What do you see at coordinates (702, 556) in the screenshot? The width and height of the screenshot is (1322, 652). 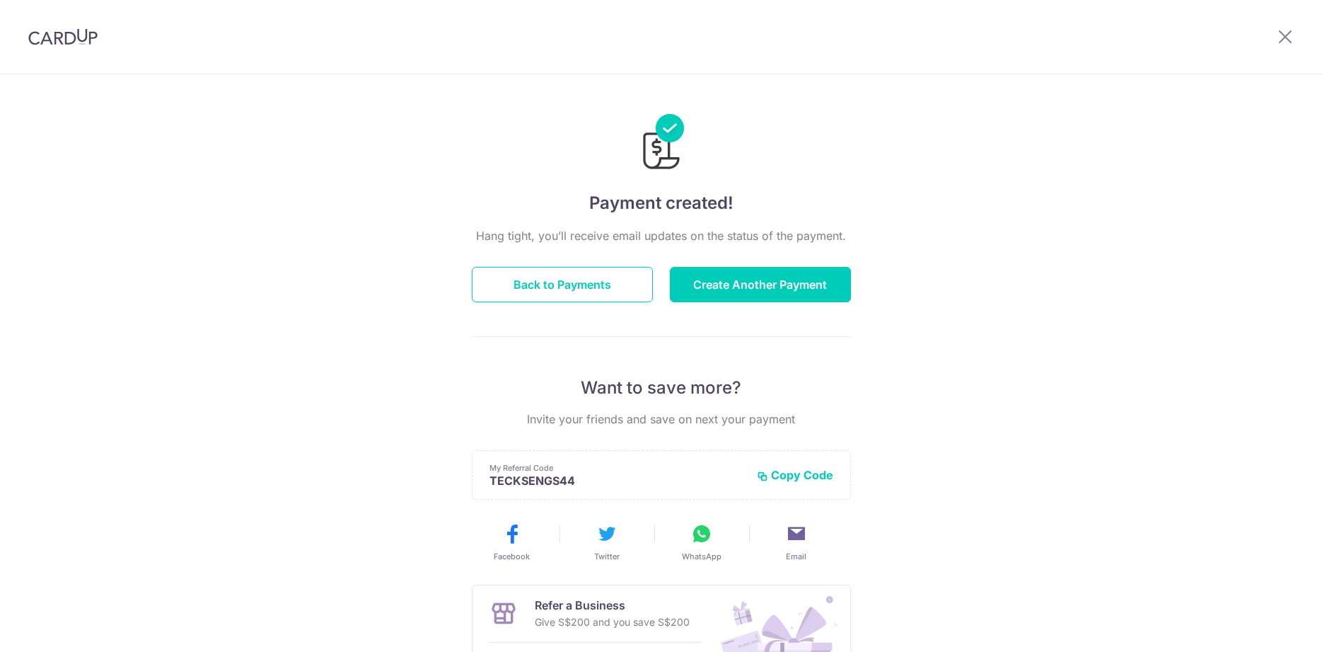 I see `span: WhatsApp` at bounding box center [702, 556].